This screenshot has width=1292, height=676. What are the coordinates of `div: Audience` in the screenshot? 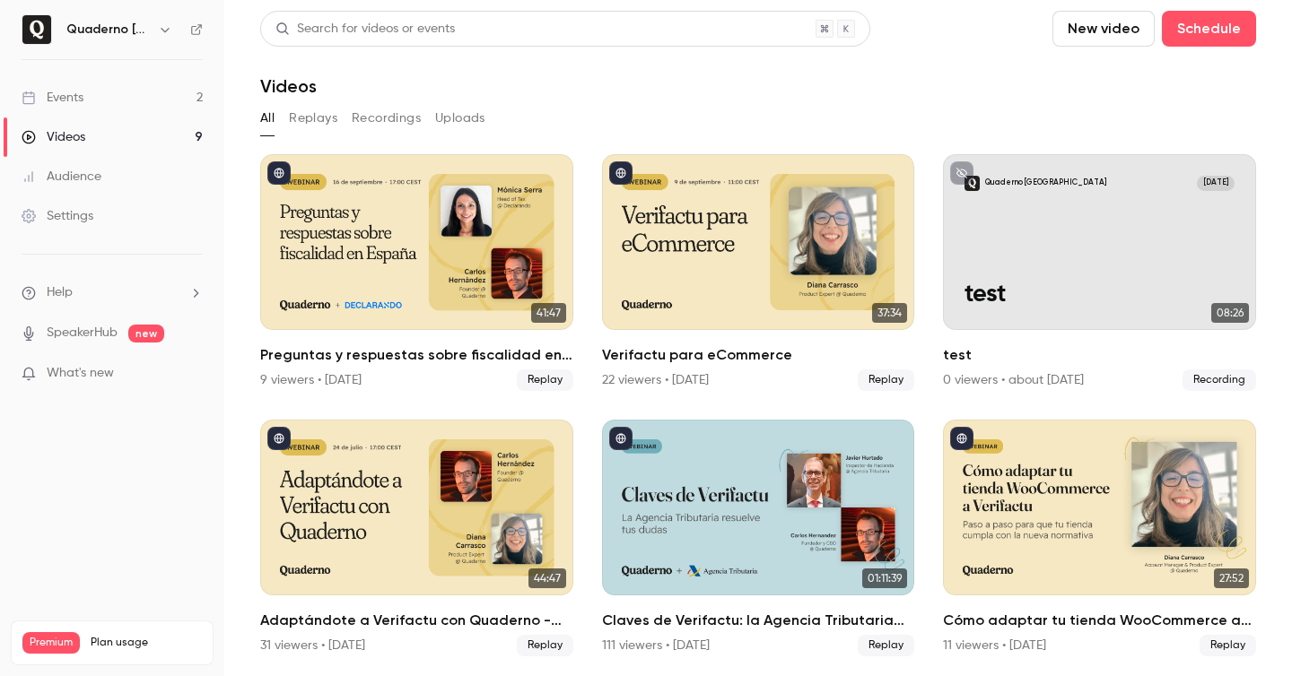 It's located at (61, 177).